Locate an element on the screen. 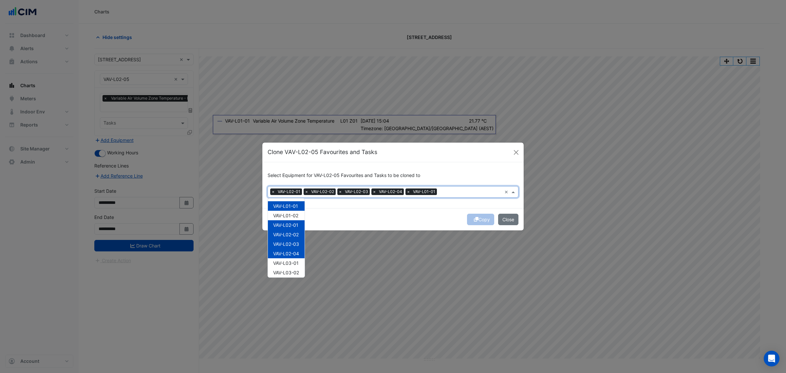 This screenshot has width=786, height=373. h5: Clone VAV-L02-05 Favourites and Tasks is located at coordinates (322, 152).